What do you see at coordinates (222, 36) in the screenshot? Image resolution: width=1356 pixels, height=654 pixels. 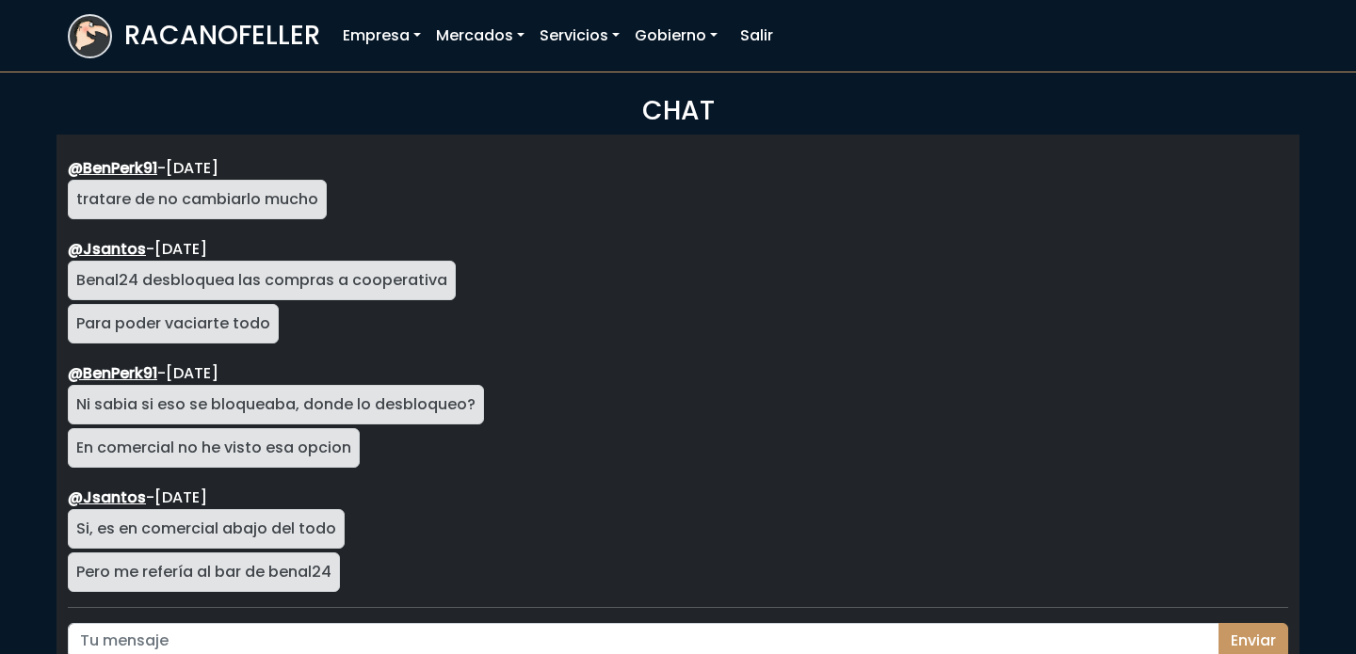 I see `h3: RACANOFELLER` at bounding box center [222, 36].